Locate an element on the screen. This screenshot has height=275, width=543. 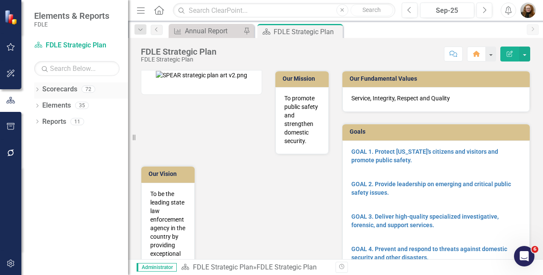
a: Scorecards is located at coordinates (60, 89).